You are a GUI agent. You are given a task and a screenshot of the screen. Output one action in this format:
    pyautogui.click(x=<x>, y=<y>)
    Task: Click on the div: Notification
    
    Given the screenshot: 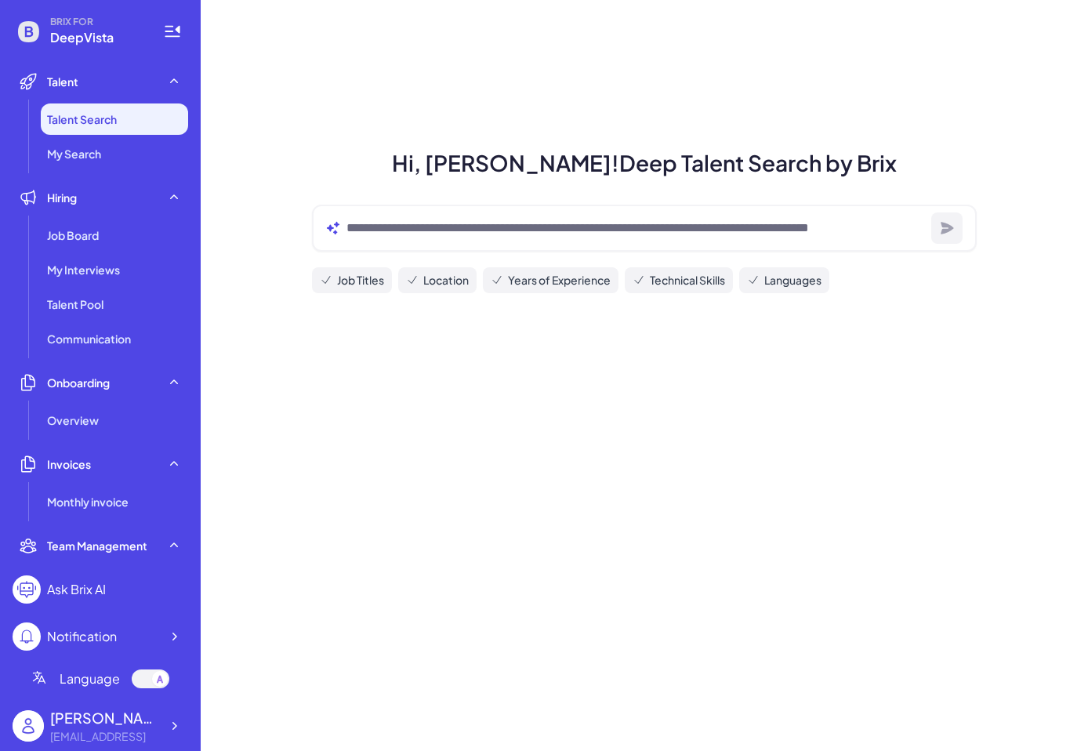 What is the action you would take?
    pyautogui.click(x=82, y=637)
    